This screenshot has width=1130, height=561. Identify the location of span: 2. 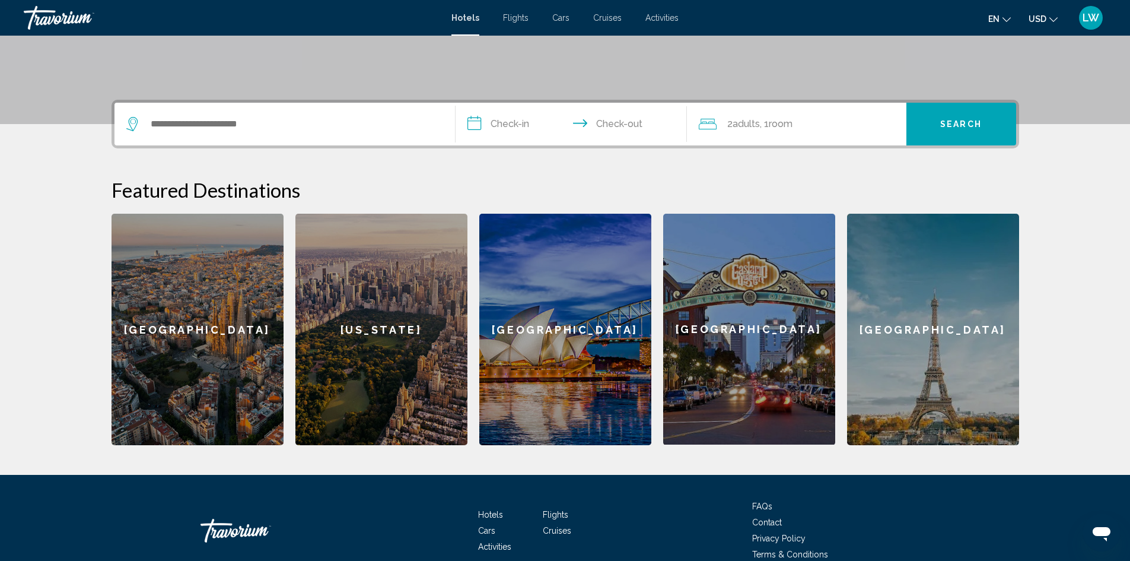
(743, 124).